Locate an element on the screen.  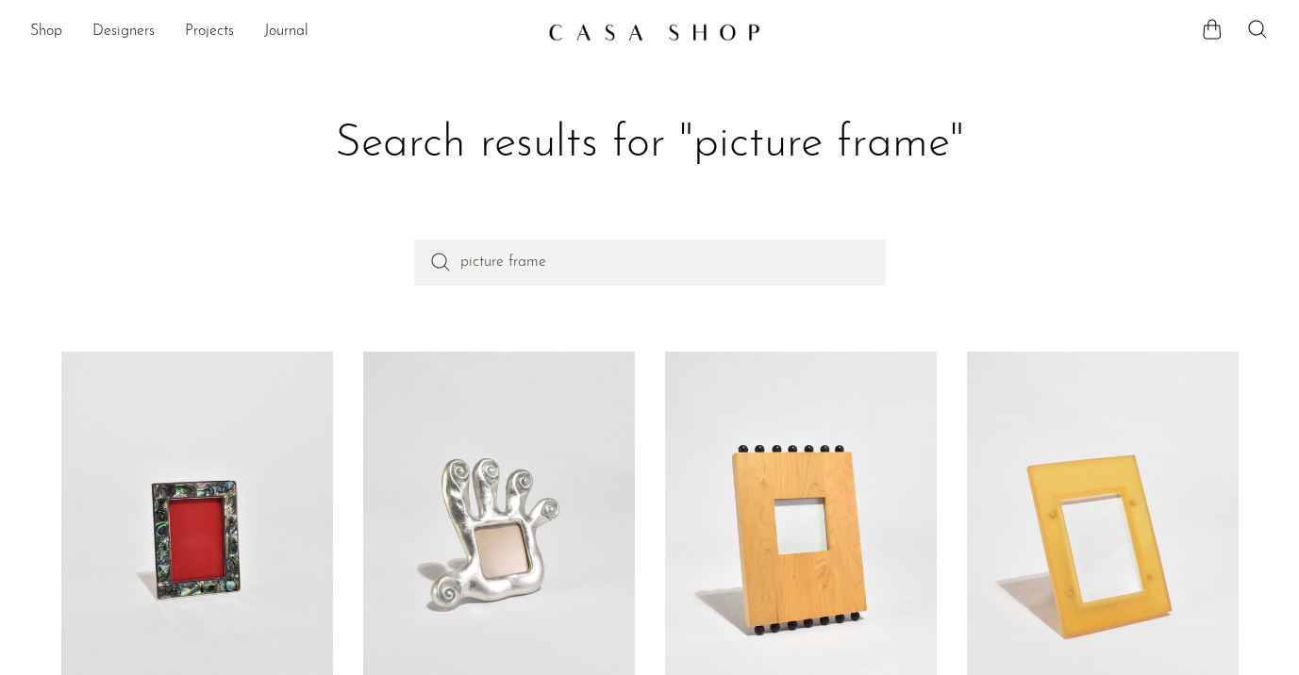
a: Shop is located at coordinates (46, 32).